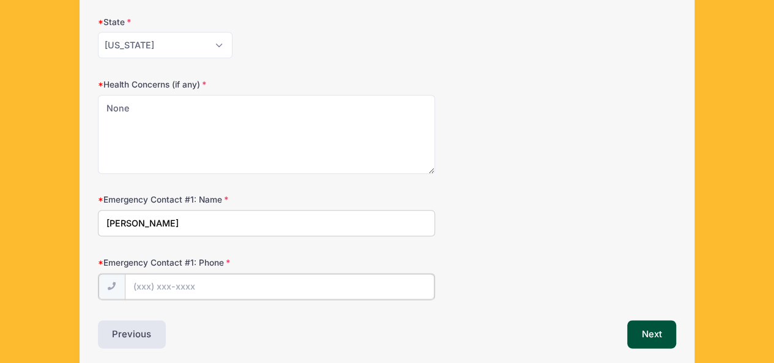  What do you see at coordinates (194, 262) in the screenshot?
I see `label: Emergency Contact #1: Phone` at bounding box center [194, 262].